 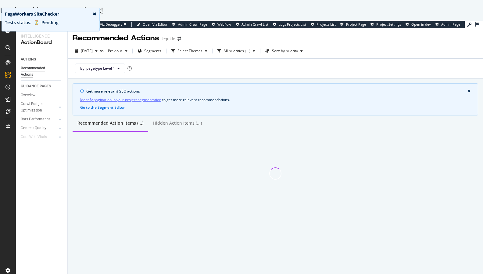 What do you see at coordinates (42, 95) in the screenshot?
I see `a: Overview` at bounding box center [42, 95].